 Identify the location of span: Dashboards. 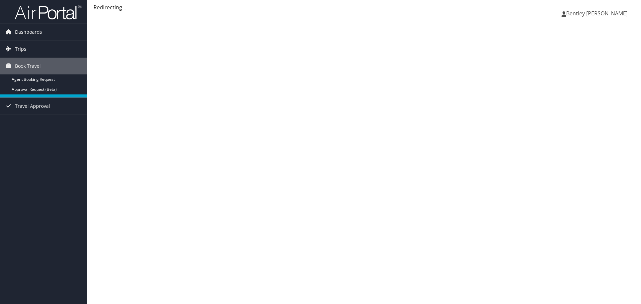
(28, 32).